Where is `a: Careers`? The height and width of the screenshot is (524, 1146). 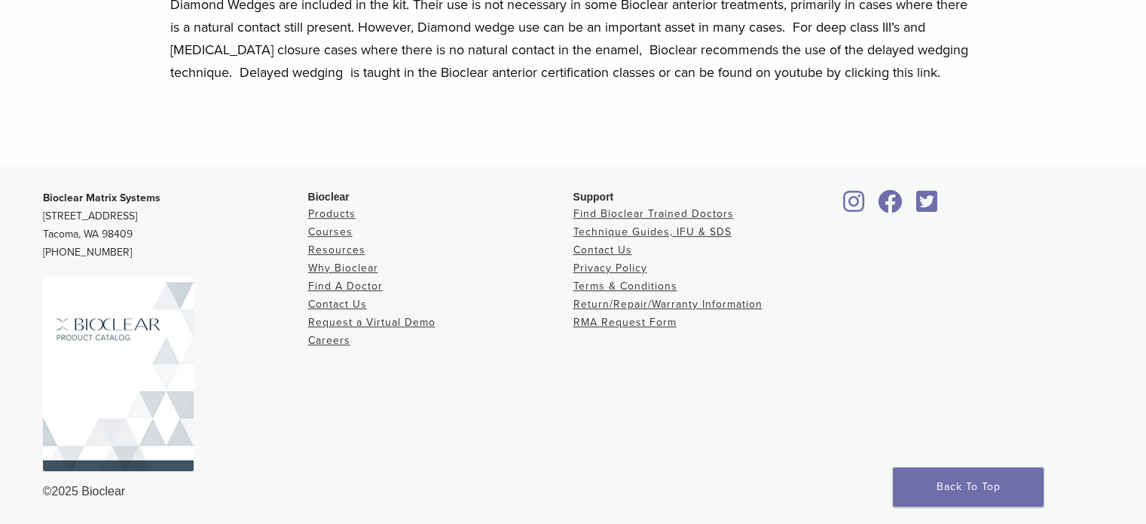 a: Careers is located at coordinates (329, 340).